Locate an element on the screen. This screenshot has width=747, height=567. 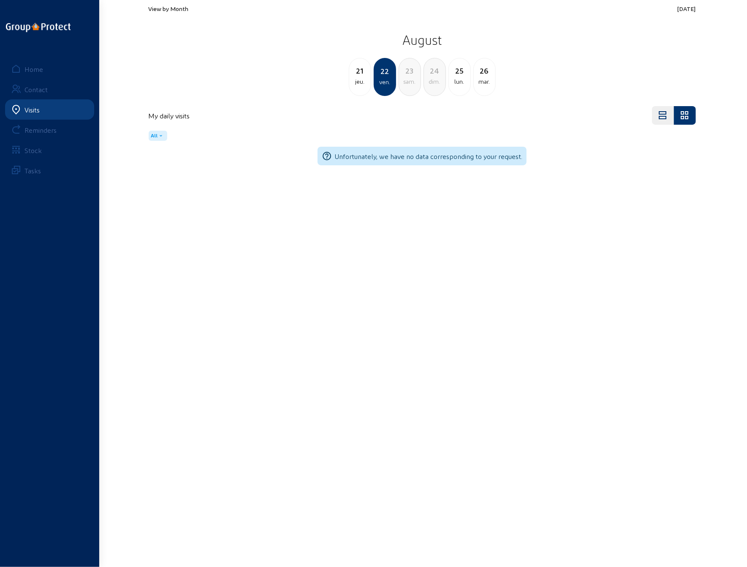
span: All is located at coordinates (155, 136).